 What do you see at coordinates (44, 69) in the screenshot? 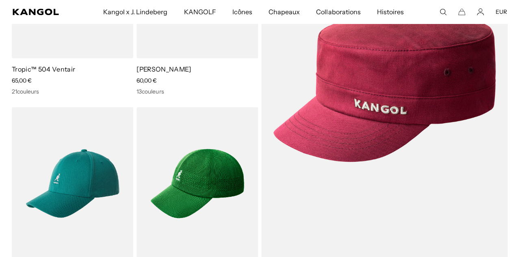
I see `a: Tropic™ 504 Ventair` at bounding box center [44, 69].